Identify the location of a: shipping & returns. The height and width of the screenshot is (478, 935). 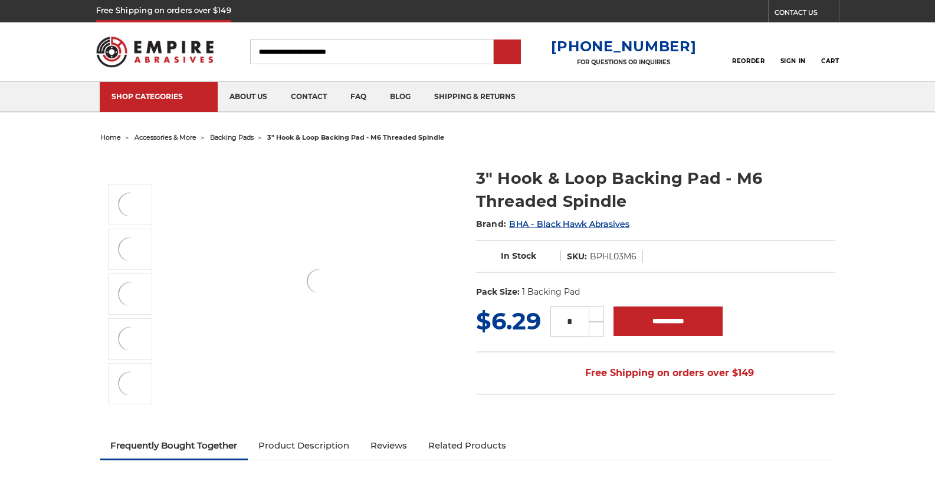
(475, 97).